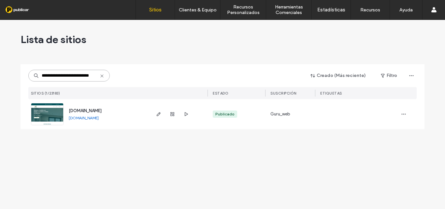 Image resolution: width=445 pixels, height=209 pixels. Describe the element at coordinates (370, 10) in the screenshot. I see `label: Recursos` at that location.